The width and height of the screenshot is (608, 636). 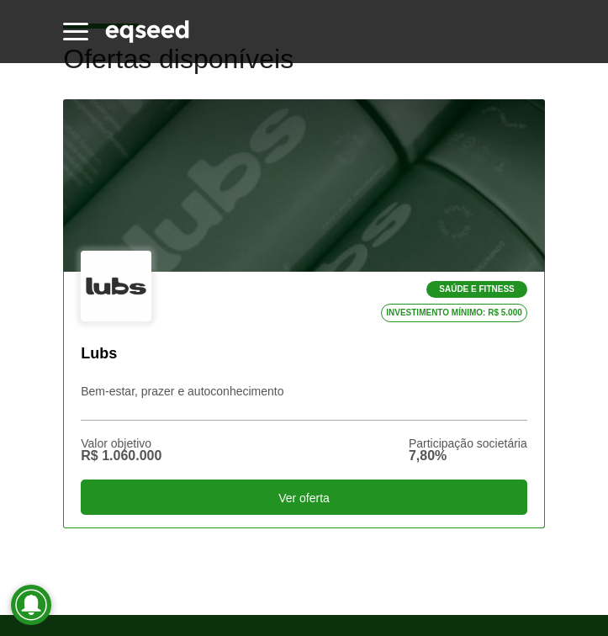 I want to click on div: Participação societária, so click(x=468, y=443).